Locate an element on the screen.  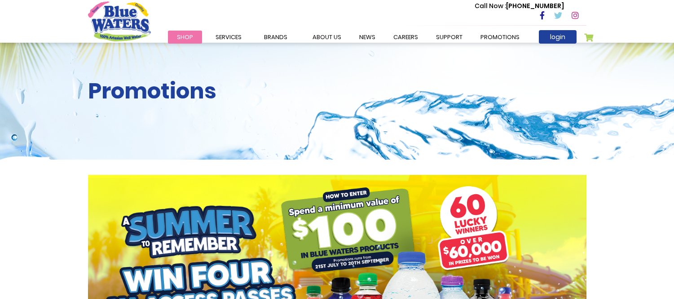
a: support is located at coordinates (449, 37).